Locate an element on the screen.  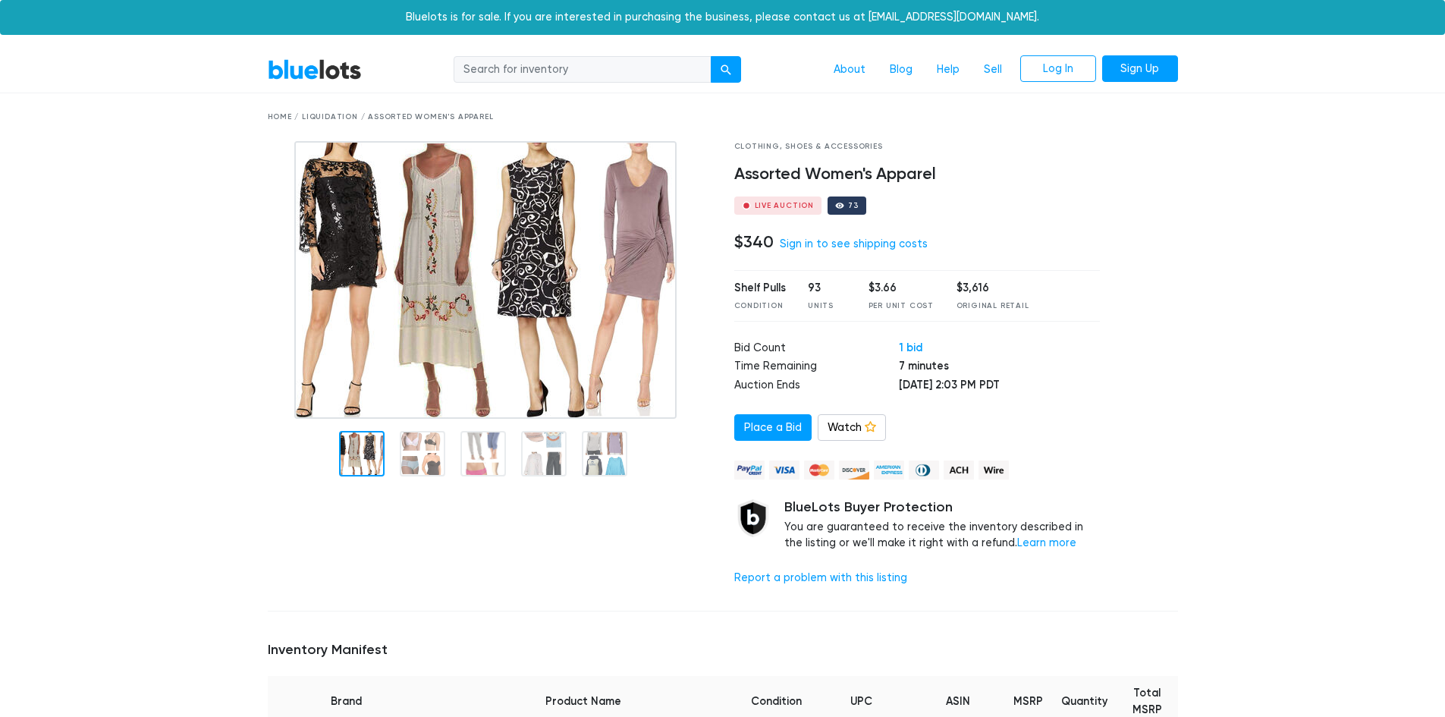
a: Place a Bid is located at coordinates (773, 428).